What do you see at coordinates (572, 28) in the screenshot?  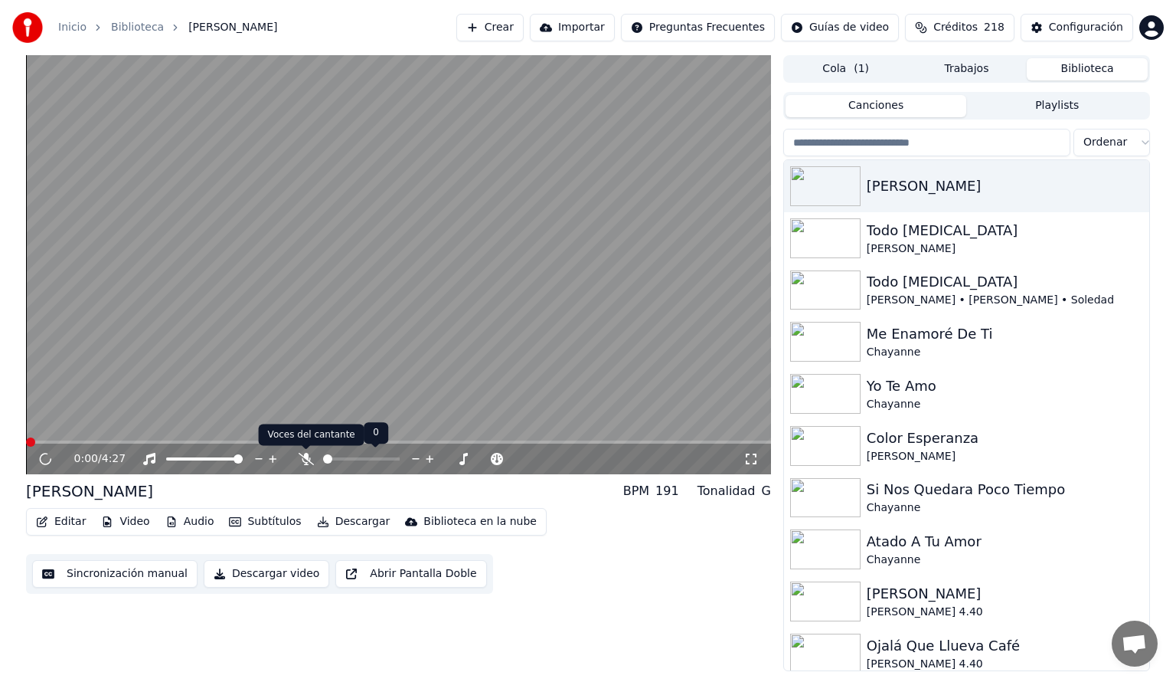 I see `button: Importar` at bounding box center [572, 28].